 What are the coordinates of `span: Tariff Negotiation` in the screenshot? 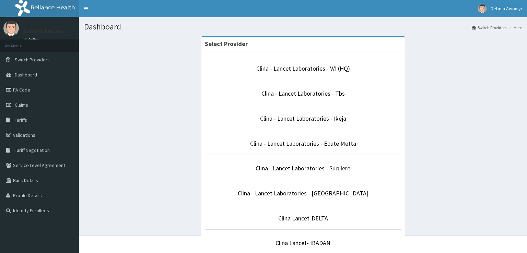 It's located at (32, 150).